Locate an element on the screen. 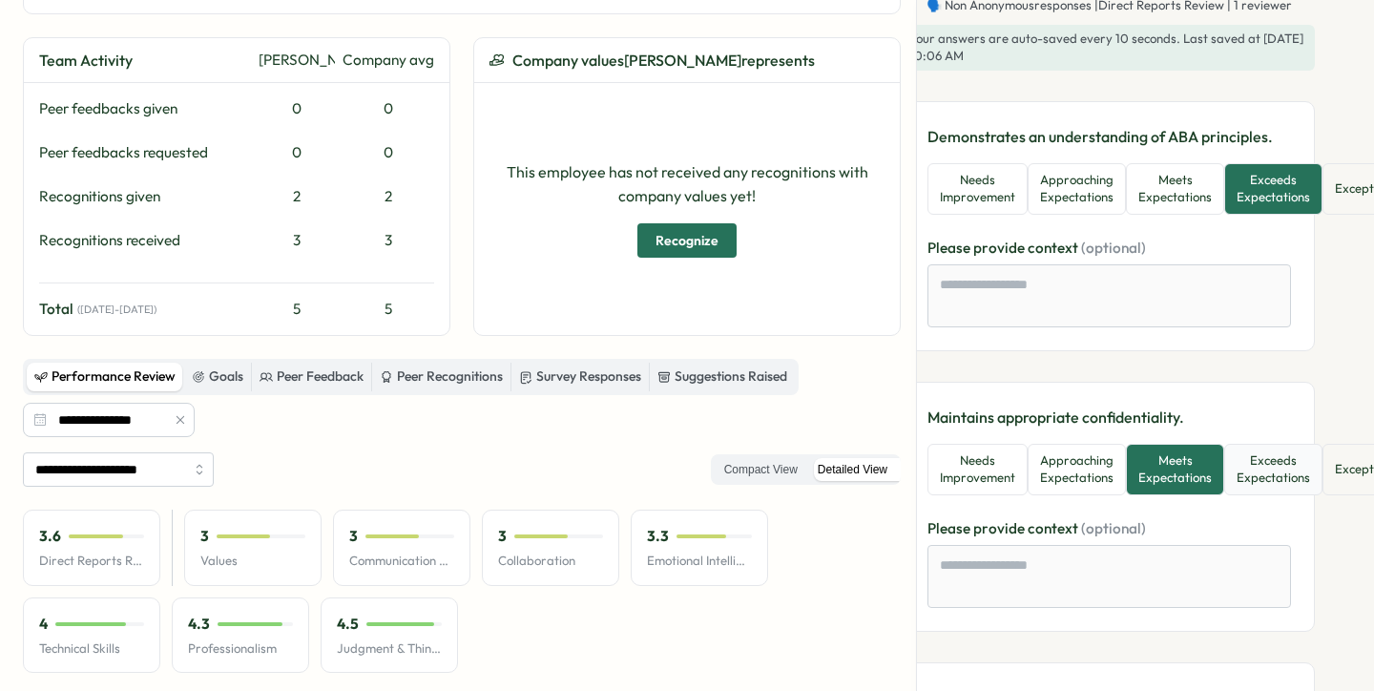  p: Technical Skills is located at coordinates (92, 649).